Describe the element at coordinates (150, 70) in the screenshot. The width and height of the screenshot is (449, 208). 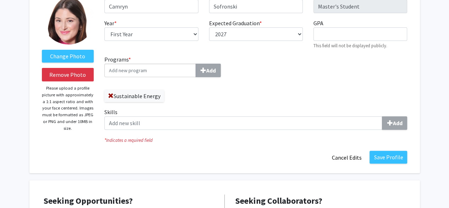
I see `input: Programs*Add` at that location.